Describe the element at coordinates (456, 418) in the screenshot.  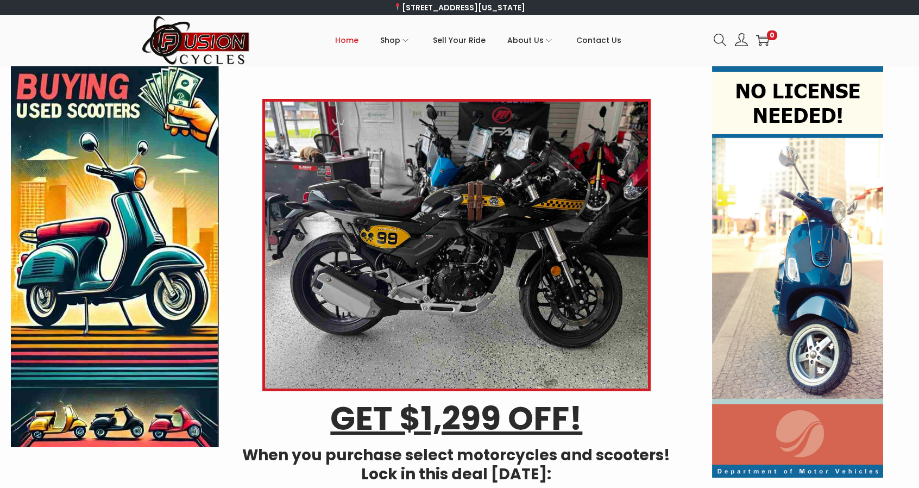
I see `u: GET $1,299 OFF!` at that location.